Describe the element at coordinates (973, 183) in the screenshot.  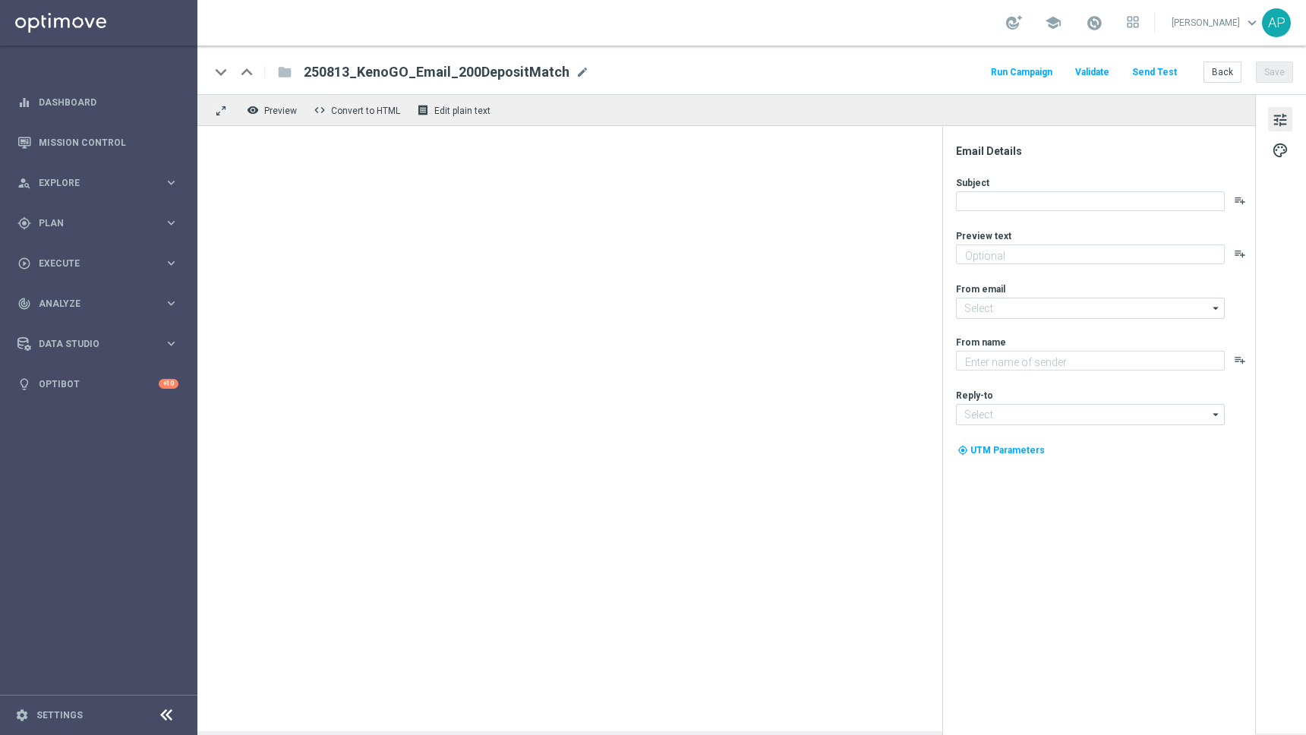
I see `label: Subject` at that location.